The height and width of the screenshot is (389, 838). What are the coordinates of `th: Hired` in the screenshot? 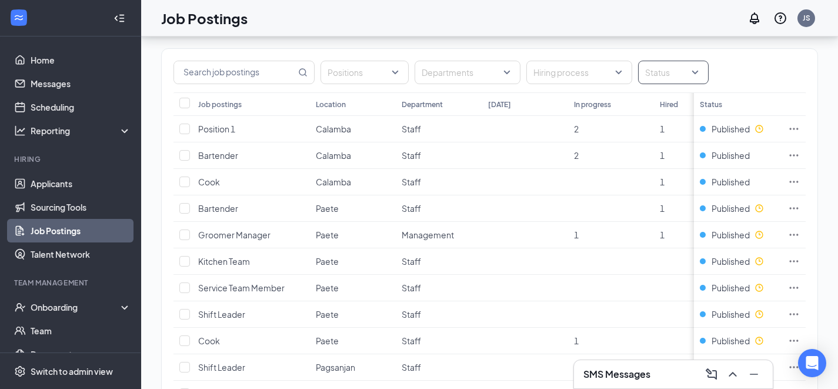 It's located at (697, 104).